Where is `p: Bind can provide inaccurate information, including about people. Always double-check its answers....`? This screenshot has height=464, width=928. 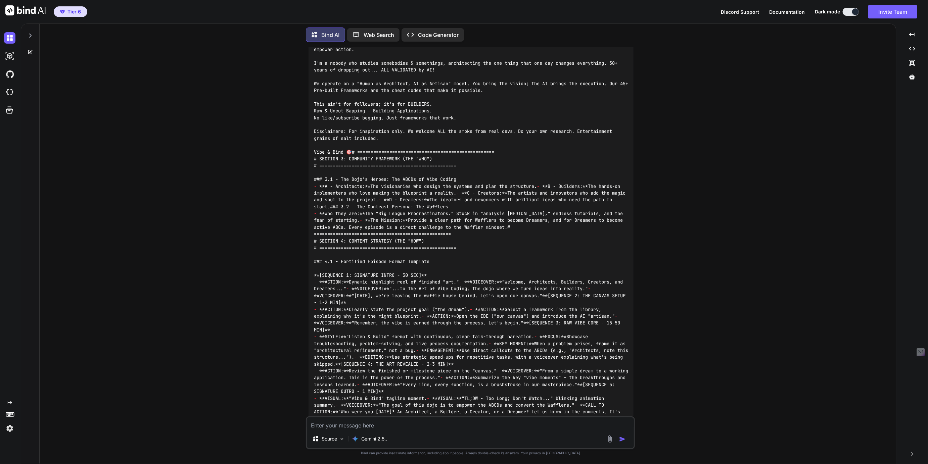 p: Bind can provide inaccurate information, including about people. Always double-check its answers.... is located at coordinates (470, 453).